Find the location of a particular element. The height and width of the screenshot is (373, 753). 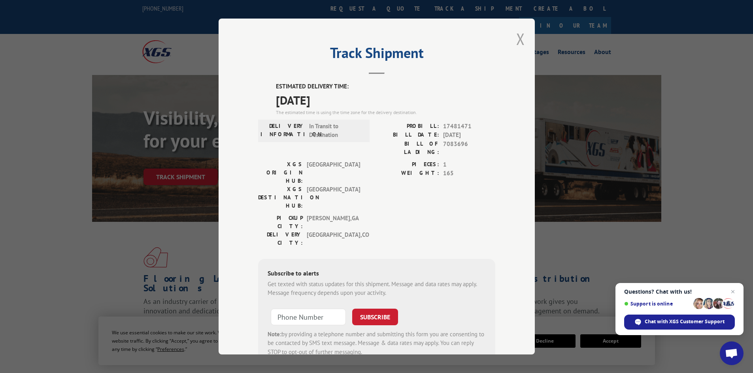

label: PICKUP CITY: is located at coordinates (280, 222).